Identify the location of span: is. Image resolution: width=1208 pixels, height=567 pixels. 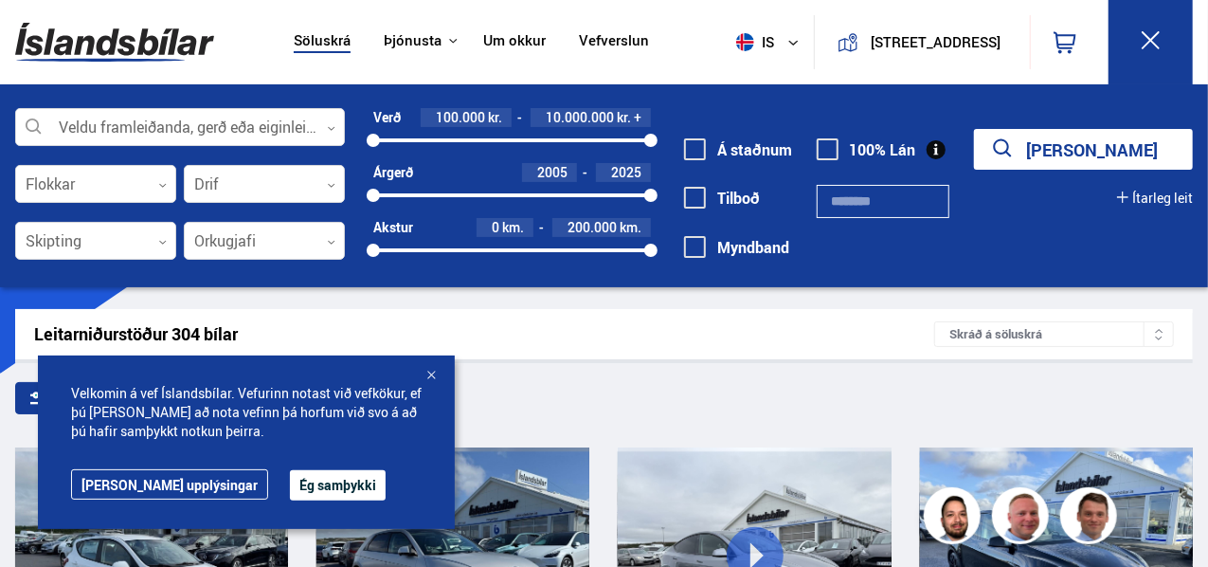
(753, 42).